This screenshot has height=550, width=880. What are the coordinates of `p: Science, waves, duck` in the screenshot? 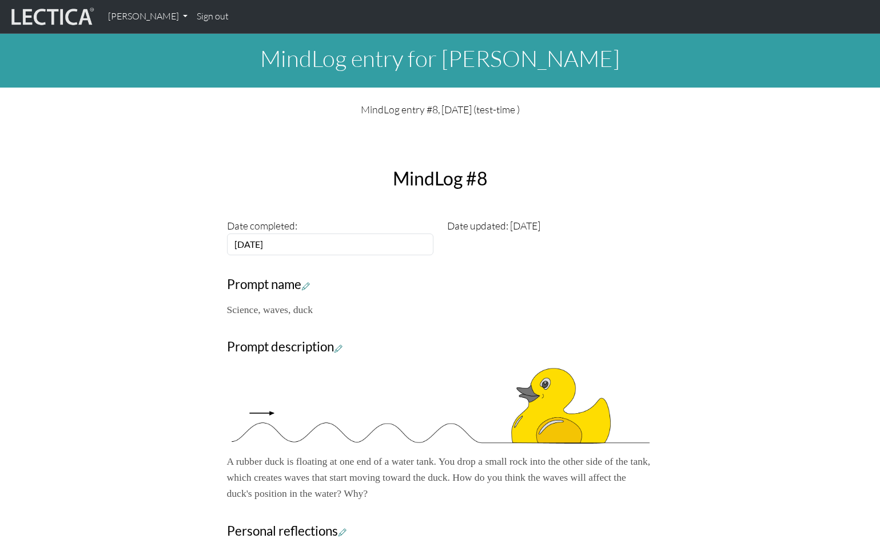 It's located at (441, 310).